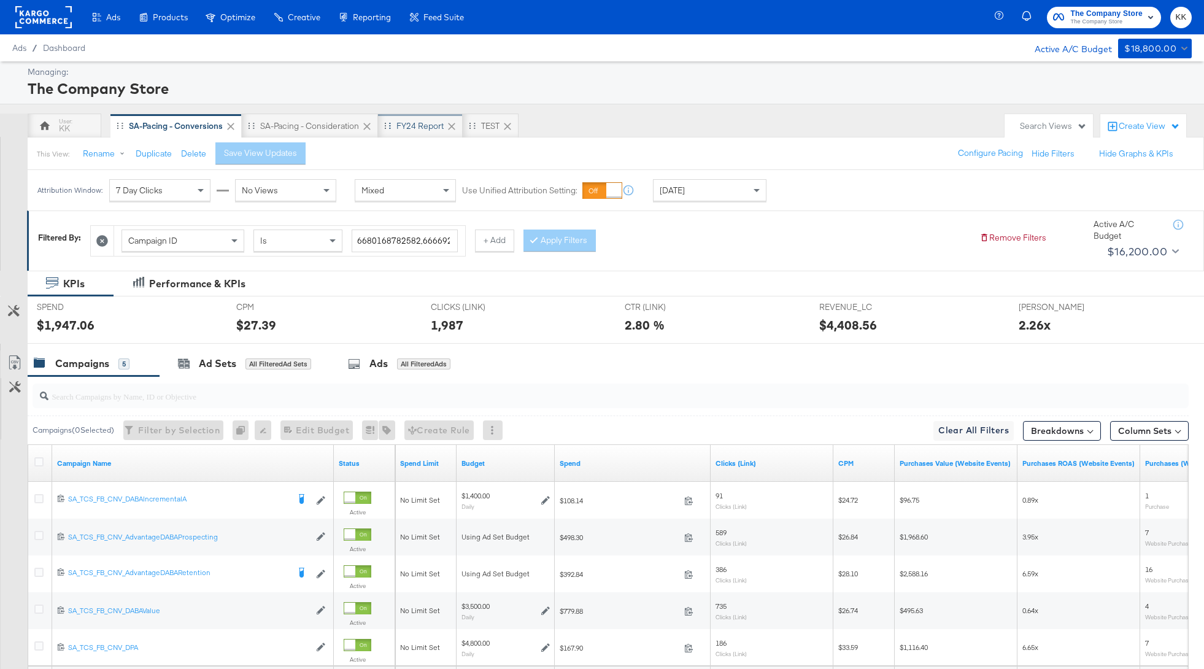  Describe the element at coordinates (364, 463) in the screenshot. I see `a: Shows the current state of your Ad Campaign.` at that location.